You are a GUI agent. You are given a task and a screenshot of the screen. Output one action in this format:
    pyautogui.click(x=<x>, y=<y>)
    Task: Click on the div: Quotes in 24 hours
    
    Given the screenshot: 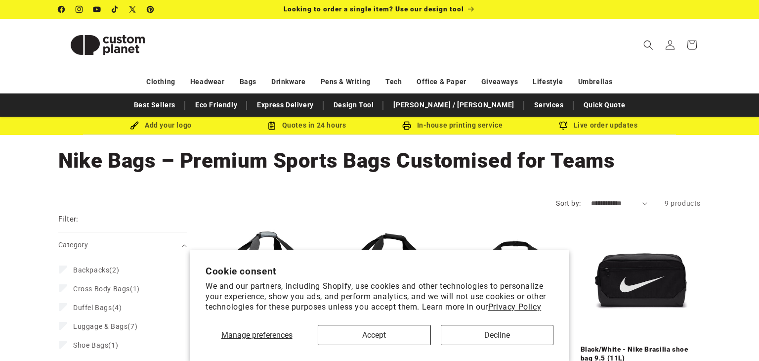 What is the action you would take?
    pyautogui.click(x=306, y=125)
    